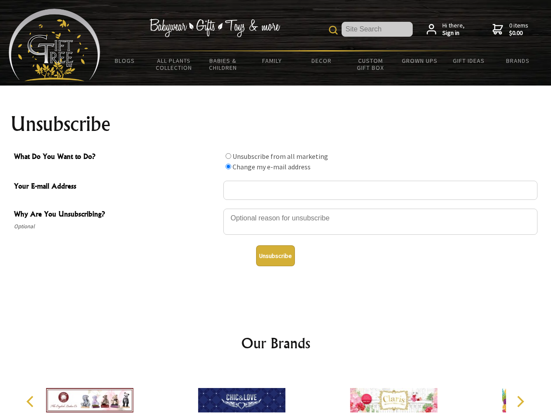 The image size is (551, 419). Describe the element at coordinates (453, 29) in the screenshot. I see `span: Hi there,` at that location.